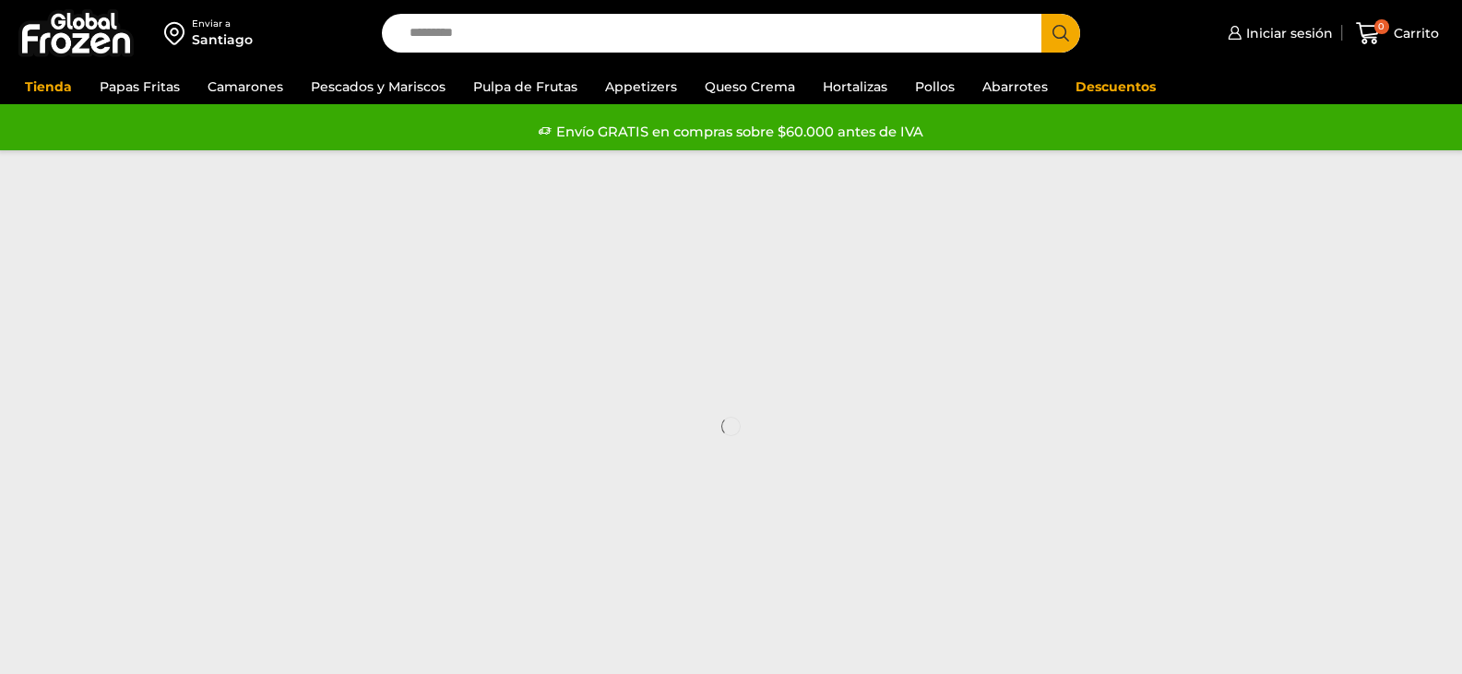  Describe the element at coordinates (1278, 33) in the screenshot. I see `a: Iniciar sesión` at that location.